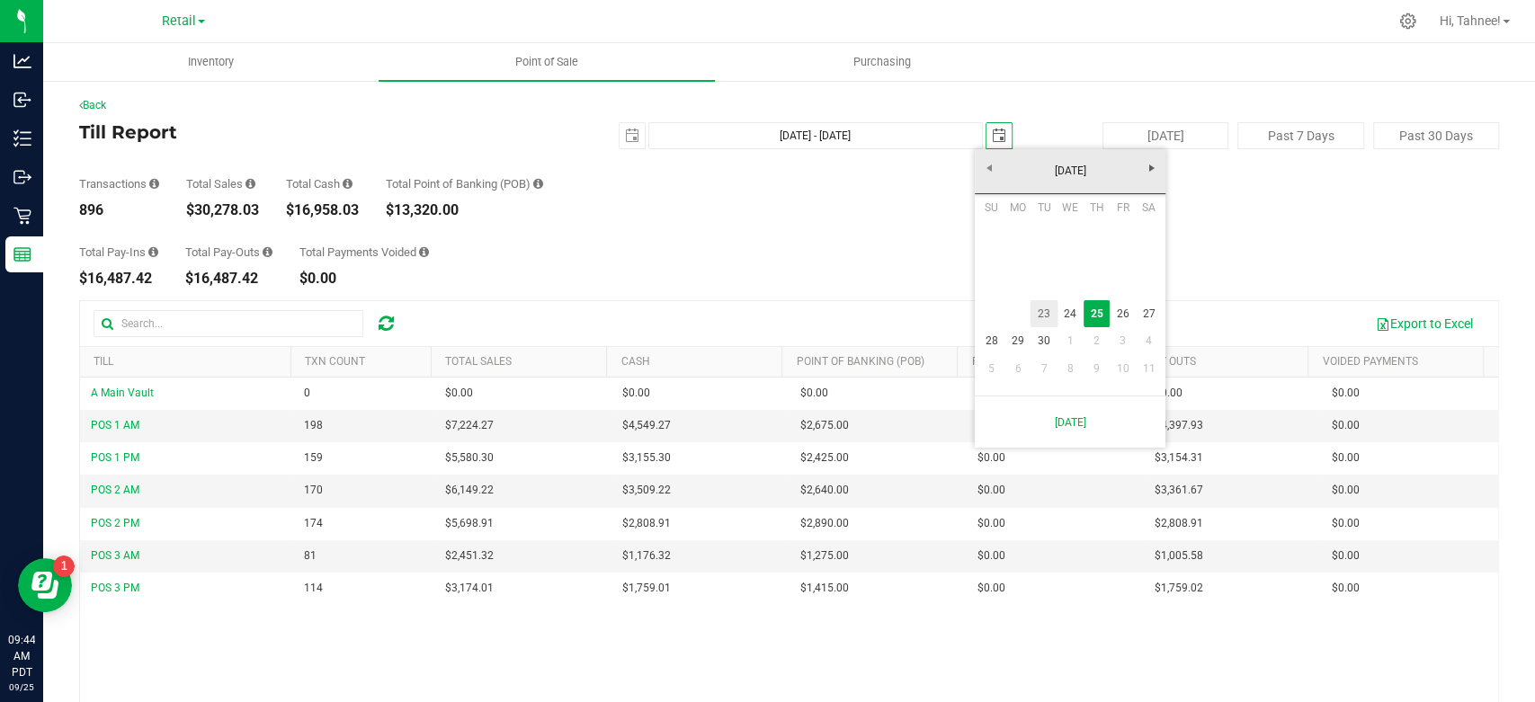 The height and width of the screenshot is (702, 1535). Describe the element at coordinates (122, 393) in the screenshot. I see `span: A Main Vault` at that location.